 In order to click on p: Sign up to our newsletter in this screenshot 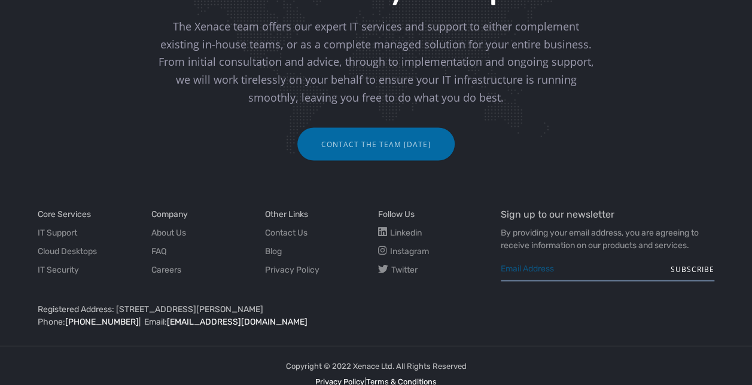, I will do `click(608, 214)`.